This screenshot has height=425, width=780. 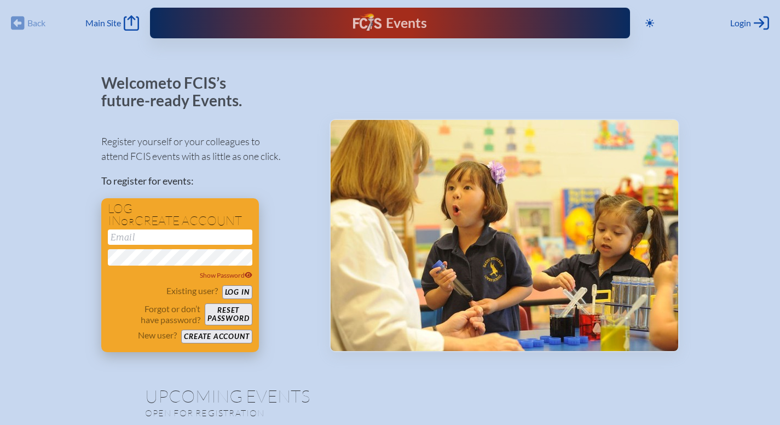 What do you see at coordinates (180, 237) in the screenshot?
I see `input: Email` at bounding box center [180, 237].